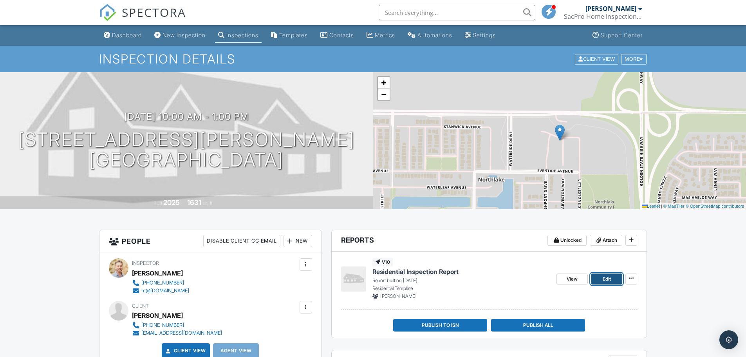 Image resolution: width=746 pixels, height=357 pixels. Describe the element at coordinates (293, 35) in the screenshot. I see `div: Templates` at that location.